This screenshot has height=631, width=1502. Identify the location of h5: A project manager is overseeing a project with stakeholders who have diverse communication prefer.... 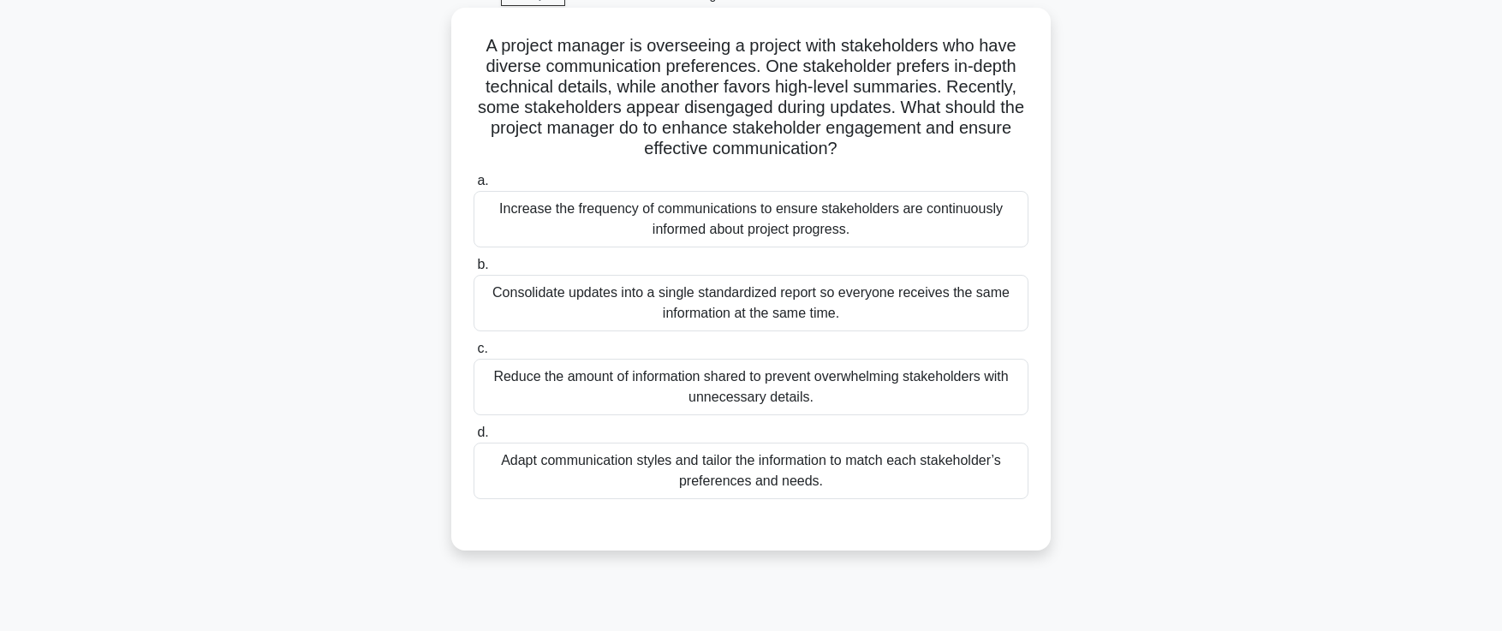
(751, 98).